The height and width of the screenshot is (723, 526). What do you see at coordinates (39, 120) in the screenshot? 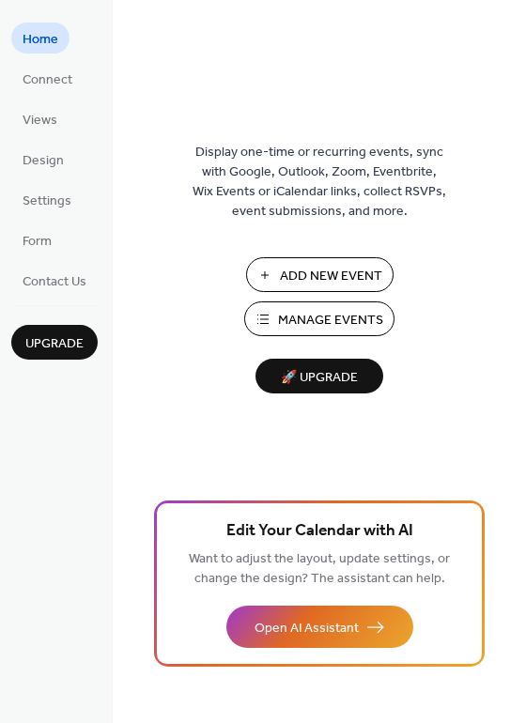
I see `span: Views` at bounding box center [39, 120].